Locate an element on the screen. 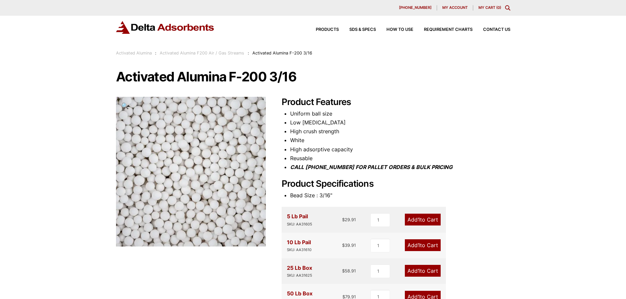 This screenshot has width=626, height=299. bdi: 39.91 is located at coordinates (349, 245).